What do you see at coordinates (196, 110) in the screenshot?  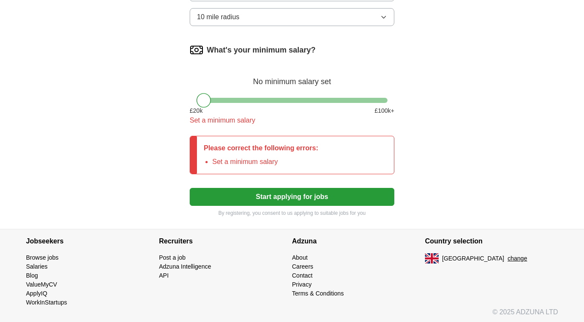 I see `span: £ 20 k` at bounding box center [196, 110].